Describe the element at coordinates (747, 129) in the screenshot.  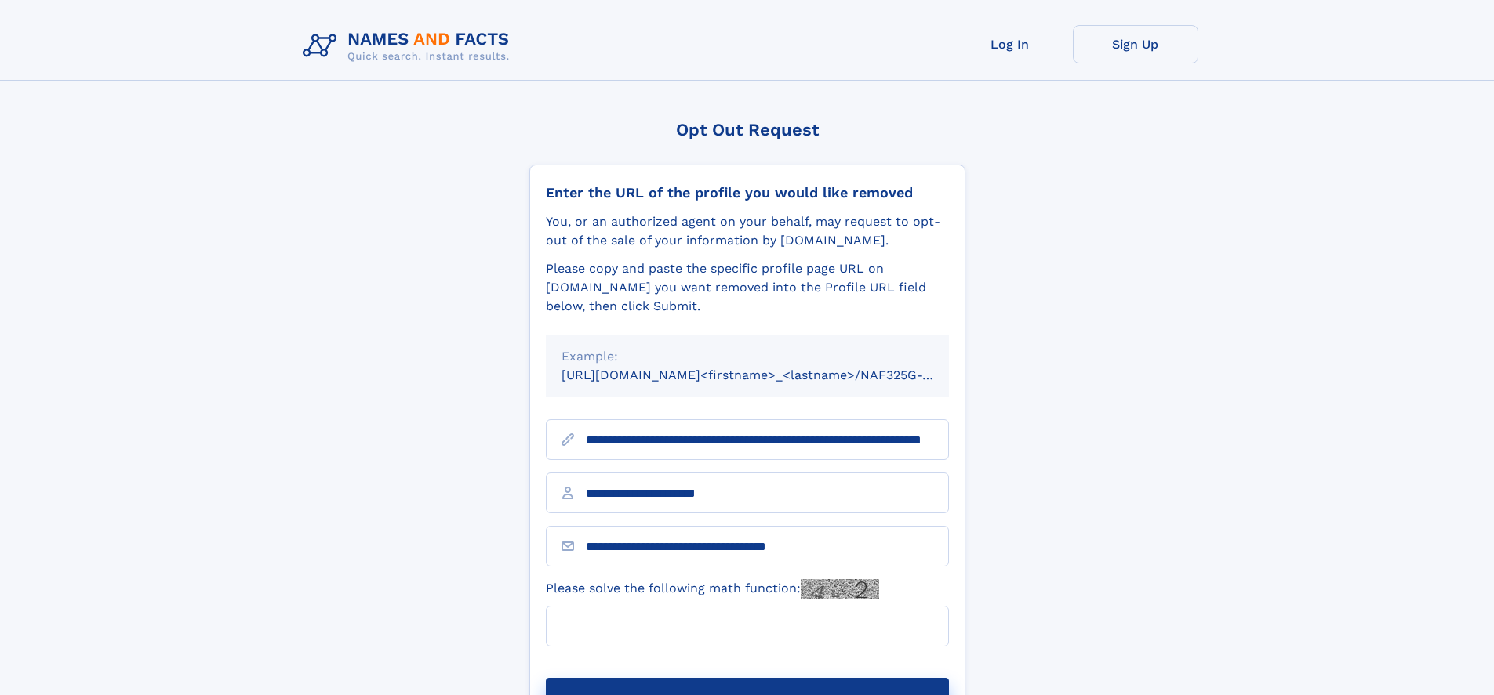
I see `div: Opt Out Request` at that location.